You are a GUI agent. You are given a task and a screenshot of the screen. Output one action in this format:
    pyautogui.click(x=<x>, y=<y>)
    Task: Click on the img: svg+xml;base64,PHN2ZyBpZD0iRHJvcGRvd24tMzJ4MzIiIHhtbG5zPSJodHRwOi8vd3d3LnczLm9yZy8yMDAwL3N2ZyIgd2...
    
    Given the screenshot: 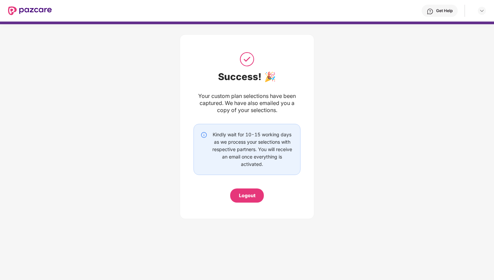 What is the action you would take?
    pyautogui.click(x=482, y=11)
    